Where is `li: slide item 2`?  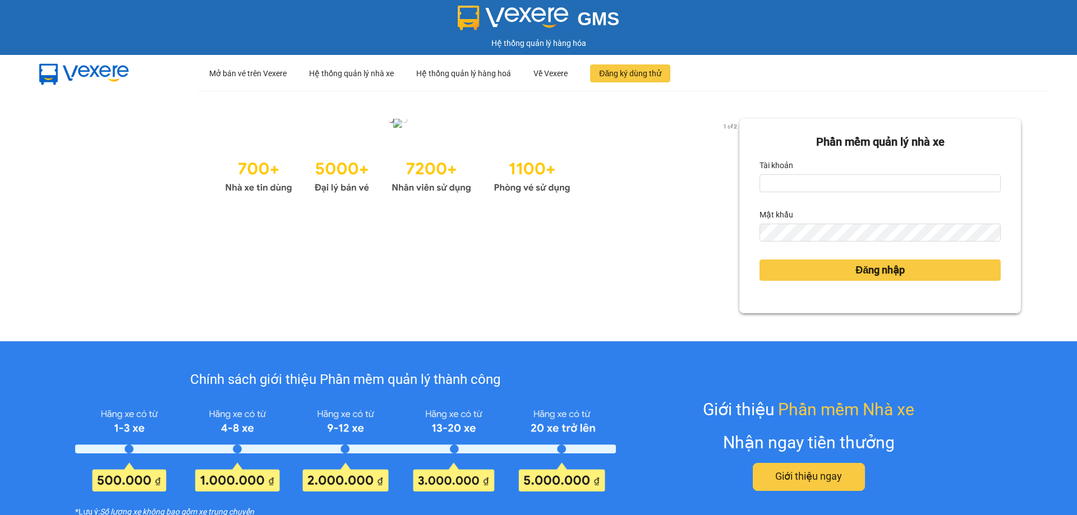 li: slide item 2 is located at coordinates (404, 120).